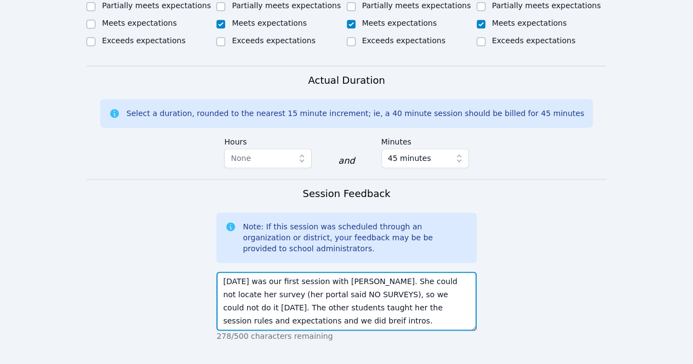  Describe the element at coordinates (355, 113) in the screenshot. I see `div: Select a duration, rounded to the nearest 15 minute increment; ie, a 40 minute session should be ...` at that location.